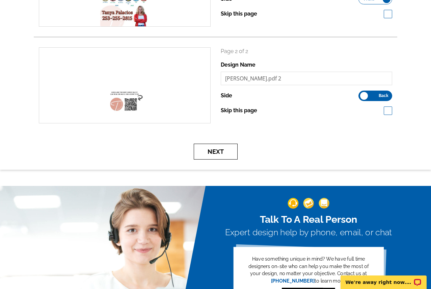 This screenshot has height=289, width=431. I want to click on img: support-img-3_1.png, so click(324, 203).